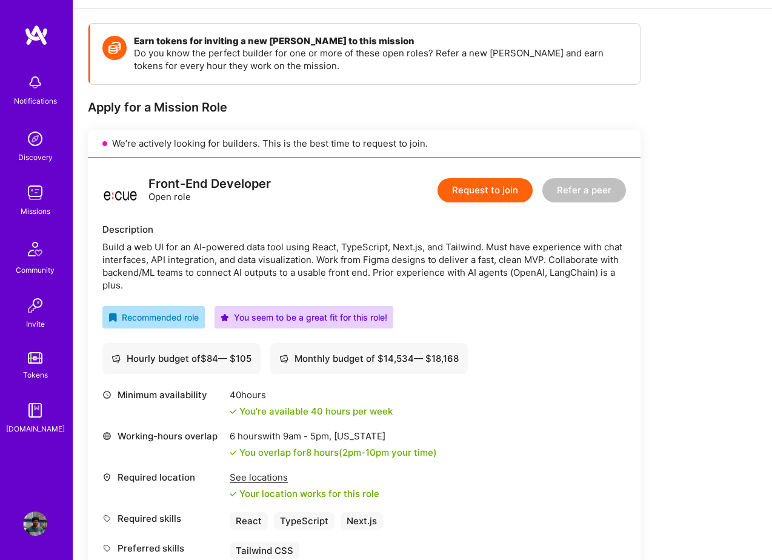 Image resolution: width=772 pixels, height=560 pixels. I want to click on img: guide book, so click(35, 410).